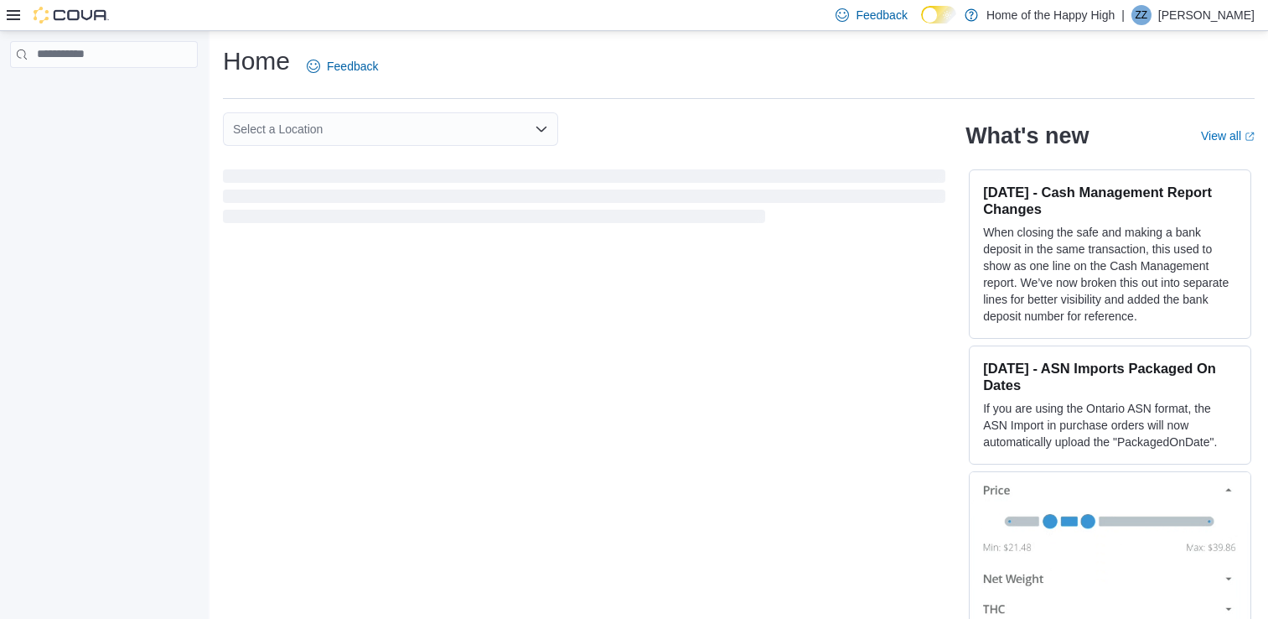 The height and width of the screenshot is (619, 1268). Describe the element at coordinates (1027, 136) in the screenshot. I see `h2: What's new` at that location.